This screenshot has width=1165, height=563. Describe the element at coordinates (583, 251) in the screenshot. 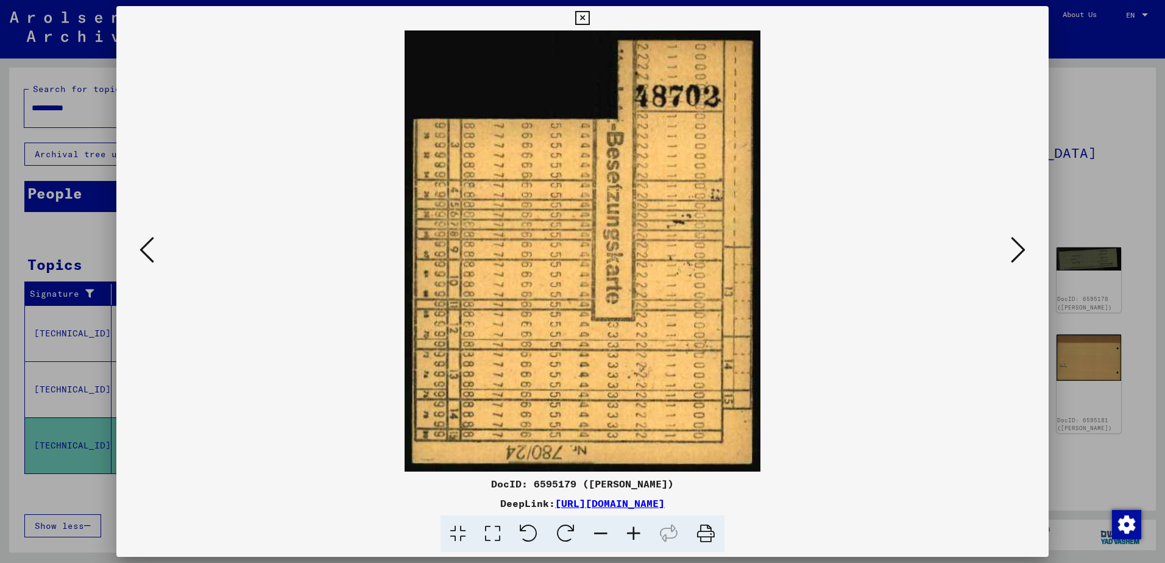

I see `img: 002.jpg` at that location.